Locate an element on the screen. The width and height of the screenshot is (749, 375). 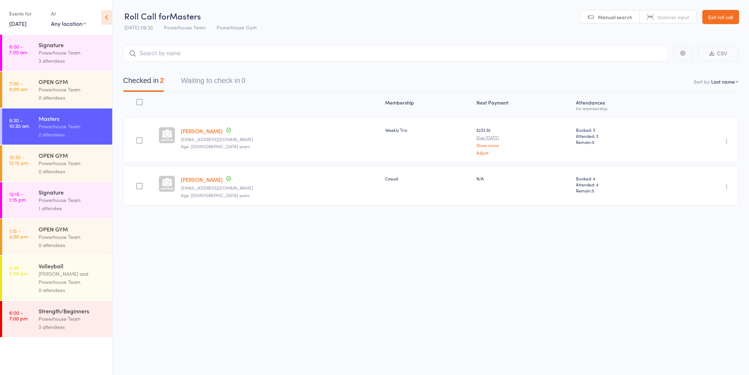
a: 1:15 -4:00 pmOPEN GYMPowerhouse Team0 attendees is located at coordinates (57, 237).